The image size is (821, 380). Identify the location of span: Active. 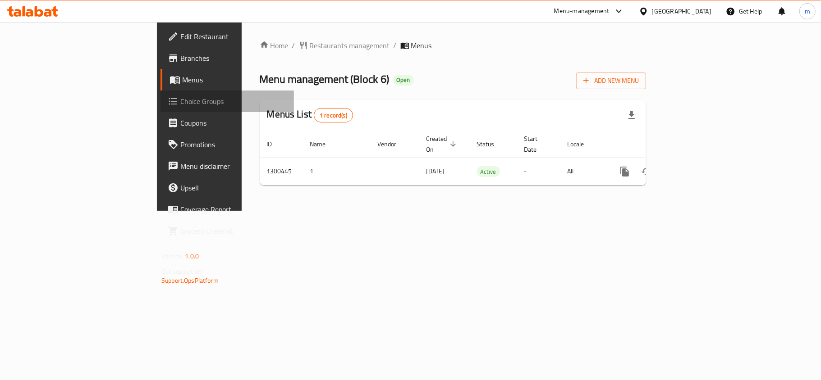
(488, 172).